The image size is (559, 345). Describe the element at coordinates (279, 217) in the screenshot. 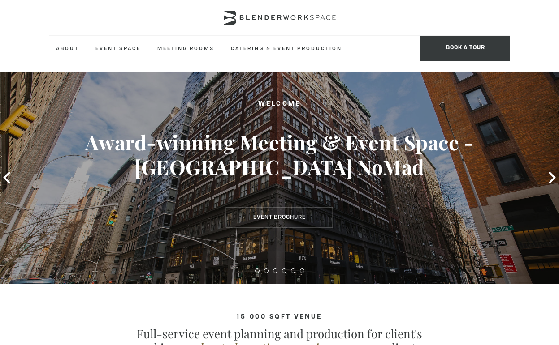

I see `a: Event Brochure` at that location.